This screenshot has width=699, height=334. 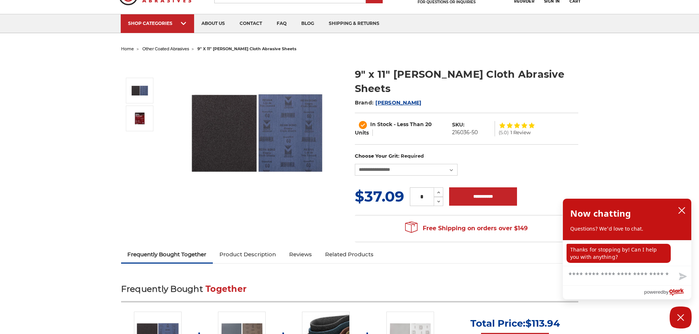 What do you see at coordinates (349, 255) in the screenshot?
I see `a: Related Products` at bounding box center [349, 255].